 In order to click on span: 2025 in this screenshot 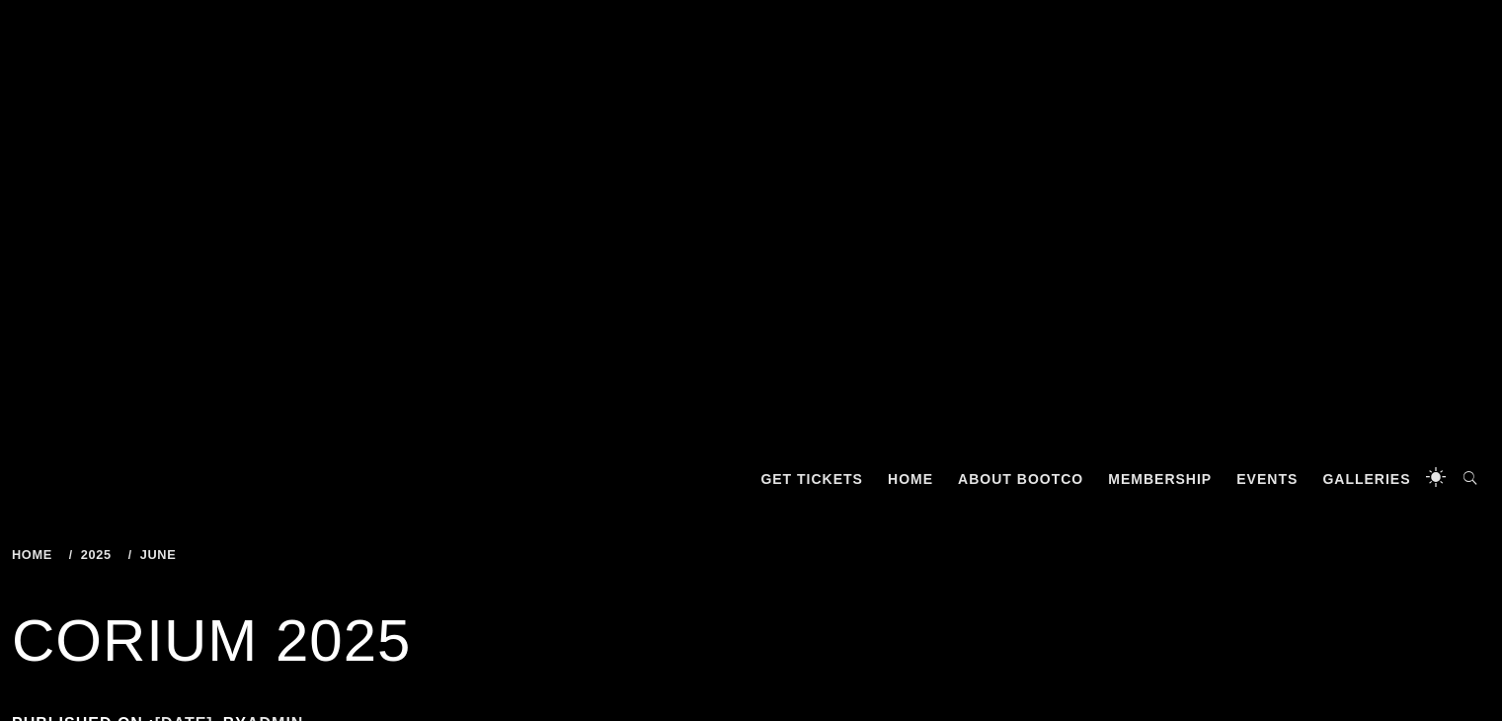, I will do `click(94, 554)`.